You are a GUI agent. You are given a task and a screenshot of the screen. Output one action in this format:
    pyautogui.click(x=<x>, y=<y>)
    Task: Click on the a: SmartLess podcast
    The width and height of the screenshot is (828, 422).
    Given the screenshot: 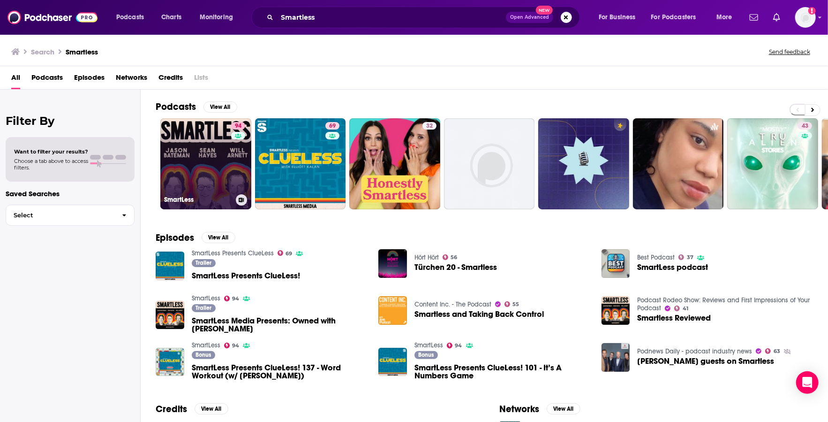 What is the action you would take?
    pyautogui.click(x=616, y=263)
    